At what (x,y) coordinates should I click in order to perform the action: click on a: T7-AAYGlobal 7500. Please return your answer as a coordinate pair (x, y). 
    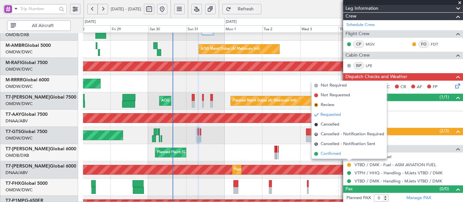
    Looking at the image, I should click on (26, 115).